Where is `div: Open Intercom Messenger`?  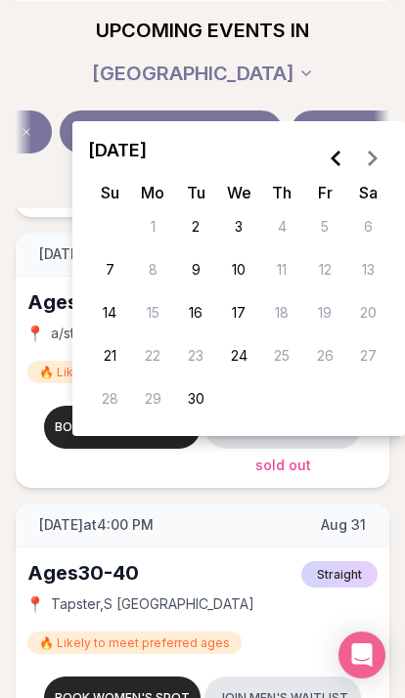 div: Open Intercom Messenger is located at coordinates (362, 655).